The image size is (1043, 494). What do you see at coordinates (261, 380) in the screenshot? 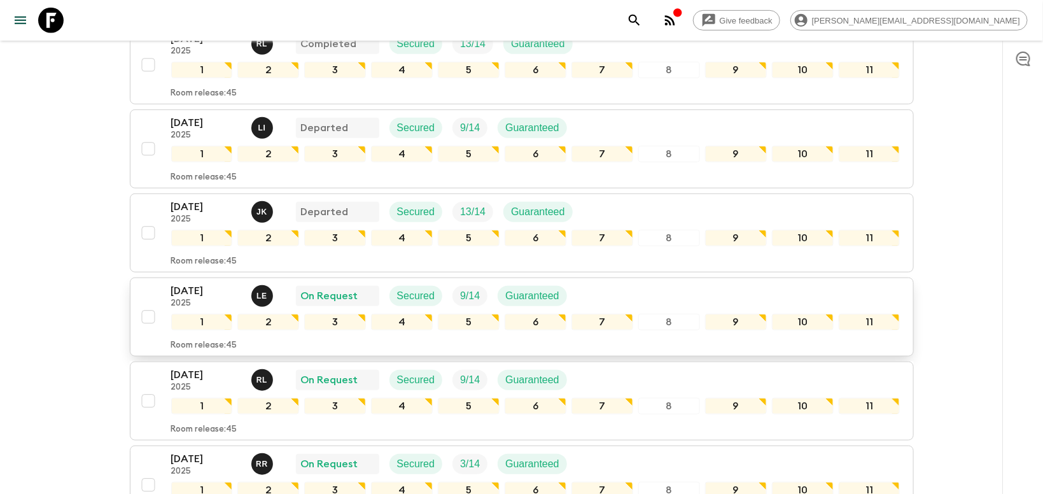
I see `p: R L` at bounding box center [261, 380].